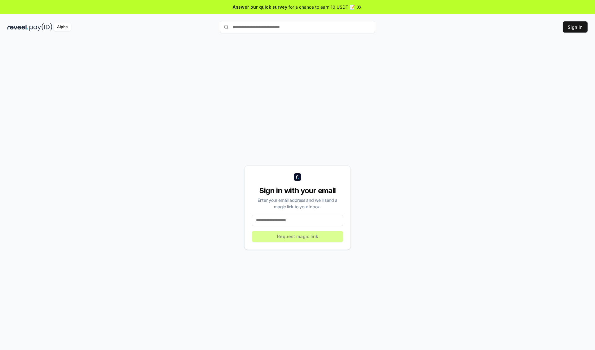 The image size is (595, 350). I want to click on span: Answer our quick survey, so click(260, 7).